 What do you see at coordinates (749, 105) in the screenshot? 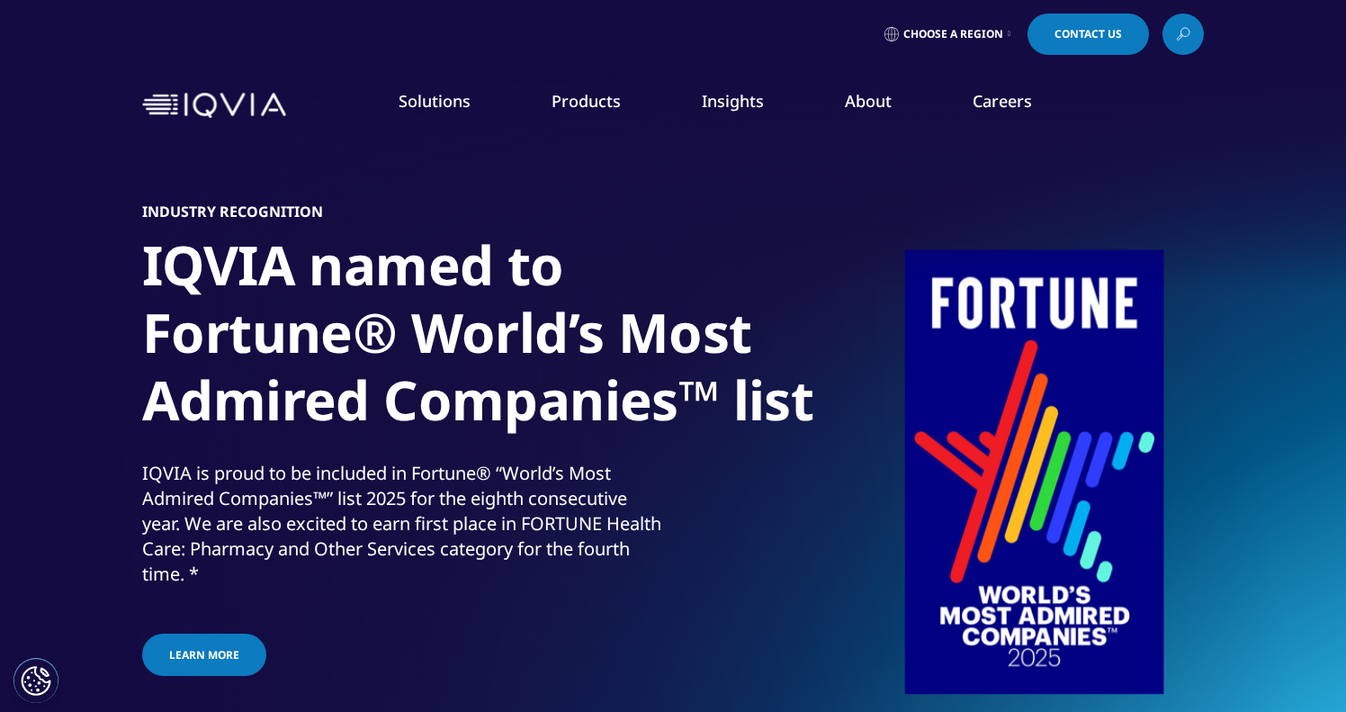
I see `nav: Primary` at bounding box center [749, 105].